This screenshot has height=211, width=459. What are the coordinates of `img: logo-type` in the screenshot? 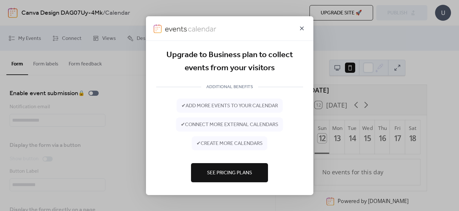 It's located at (191, 28).